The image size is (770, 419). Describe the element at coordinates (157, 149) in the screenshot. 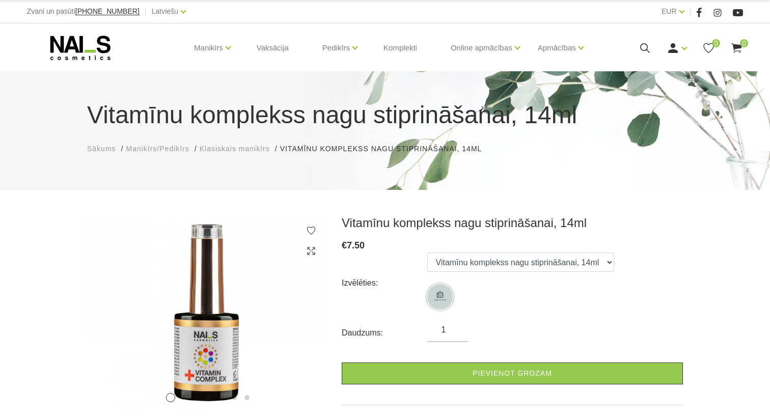

I see `a: Manikīrs/Pedikīrs` at that location.